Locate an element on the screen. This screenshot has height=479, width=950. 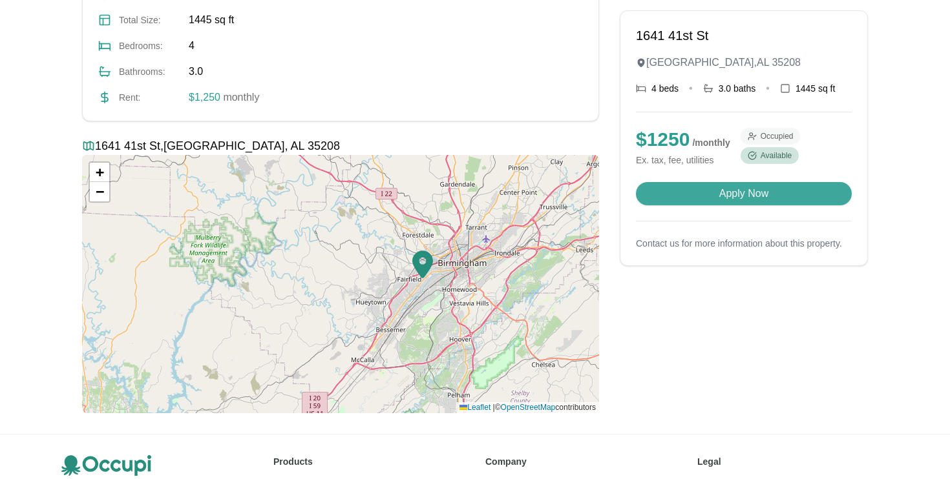
a: Zoom in is located at coordinates (100, 173).